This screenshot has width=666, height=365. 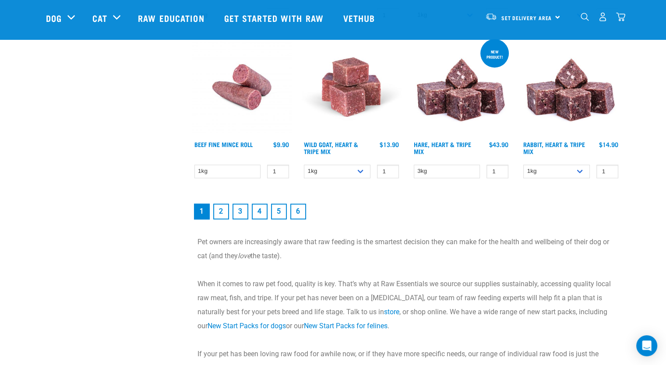 What do you see at coordinates (407, 249) in the screenshot?
I see `p: Pet owners are increasingly aware that raw feeding is the smartest decision they can make for the...` at bounding box center [407, 249].